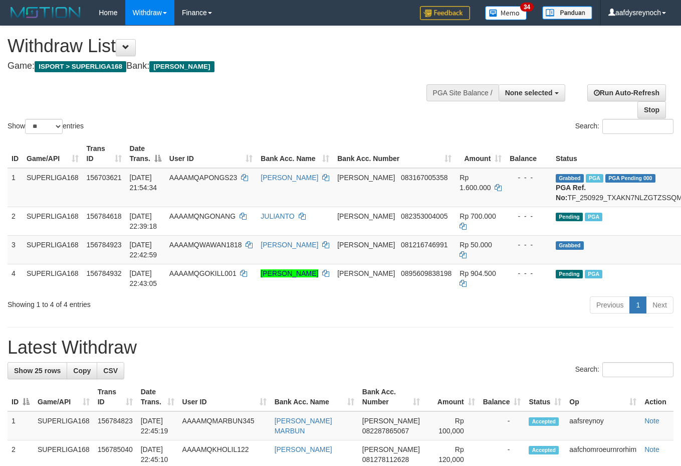  Describe the element at coordinates (104, 216) in the screenshot. I see `span: 156784618` at that location.